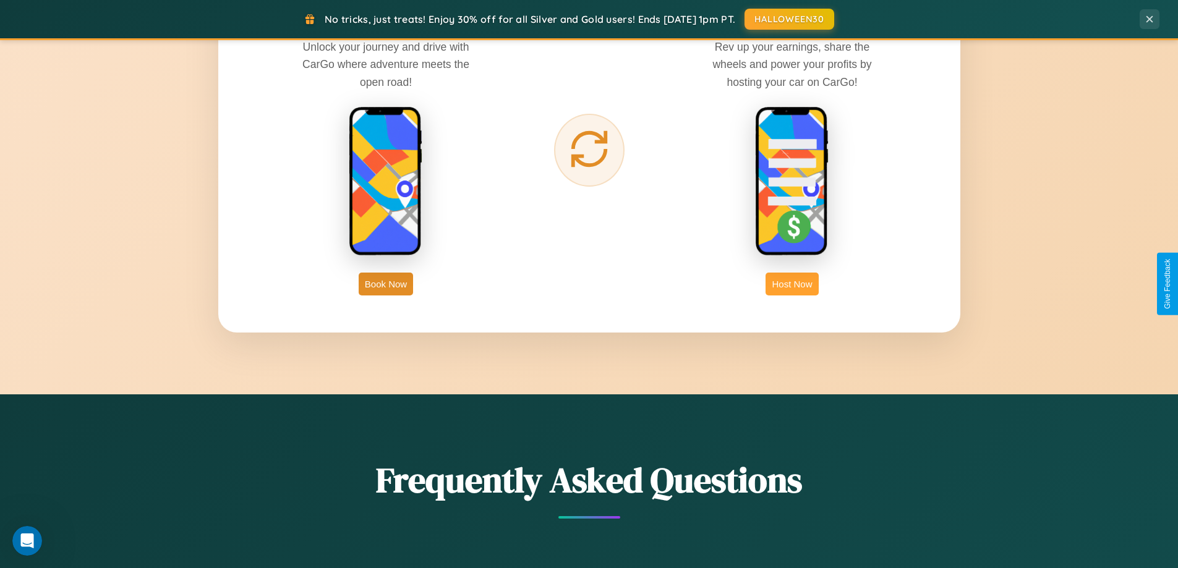  What do you see at coordinates (1168, 284) in the screenshot?
I see `div: Give Feedback` at bounding box center [1168, 284].